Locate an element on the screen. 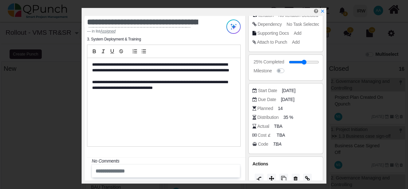 The image size is (408, 189). div: Code is located at coordinates (263, 144).